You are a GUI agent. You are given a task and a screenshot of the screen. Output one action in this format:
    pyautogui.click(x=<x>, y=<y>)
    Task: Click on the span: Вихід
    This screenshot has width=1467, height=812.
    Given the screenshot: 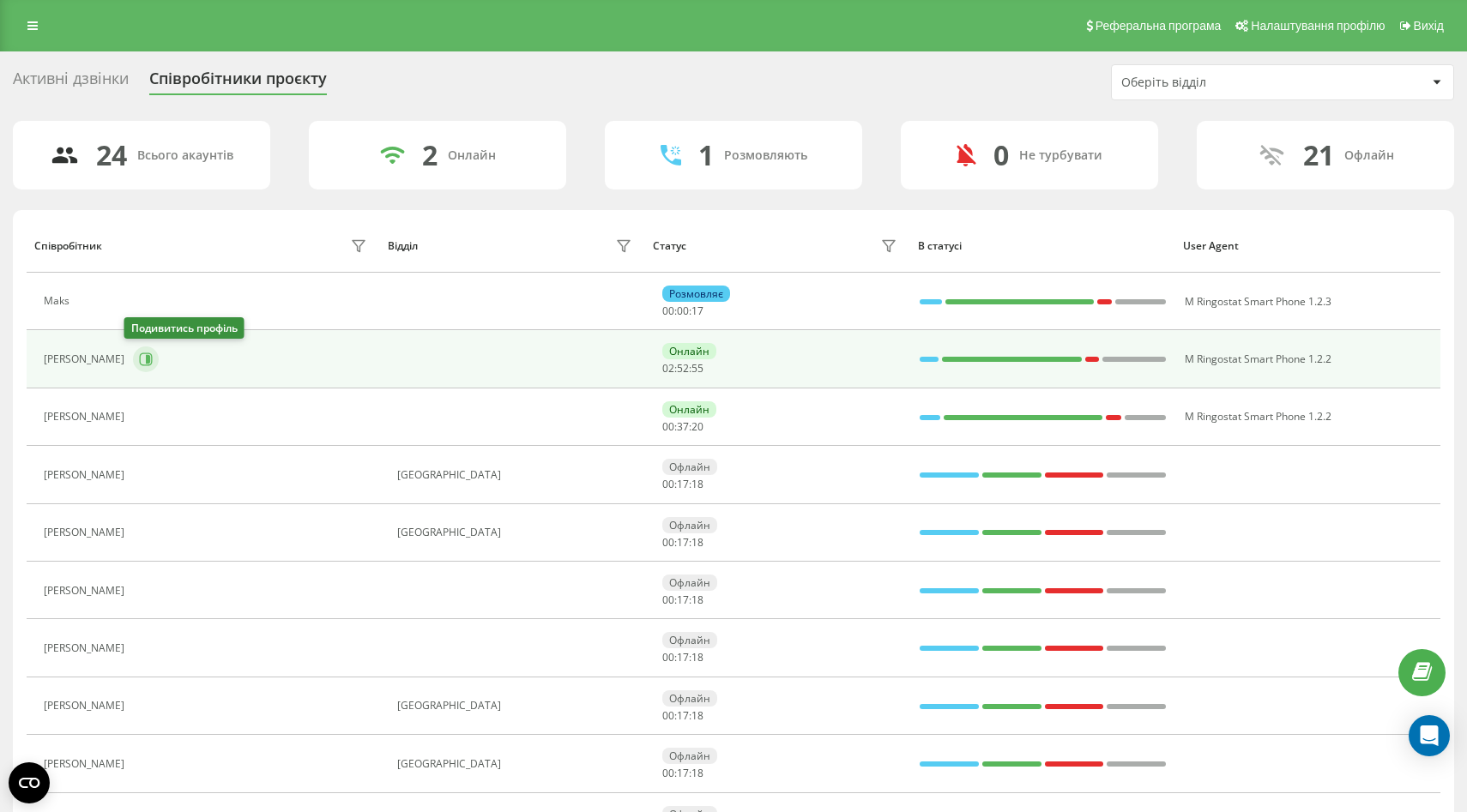 What is the action you would take?
    pyautogui.click(x=1429, y=26)
    